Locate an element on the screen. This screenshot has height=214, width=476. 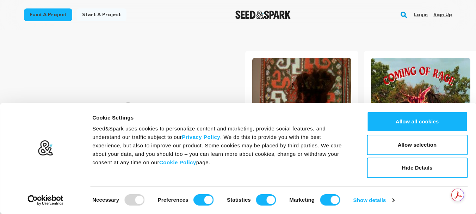
a: Show details is located at coordinates (374, 200).